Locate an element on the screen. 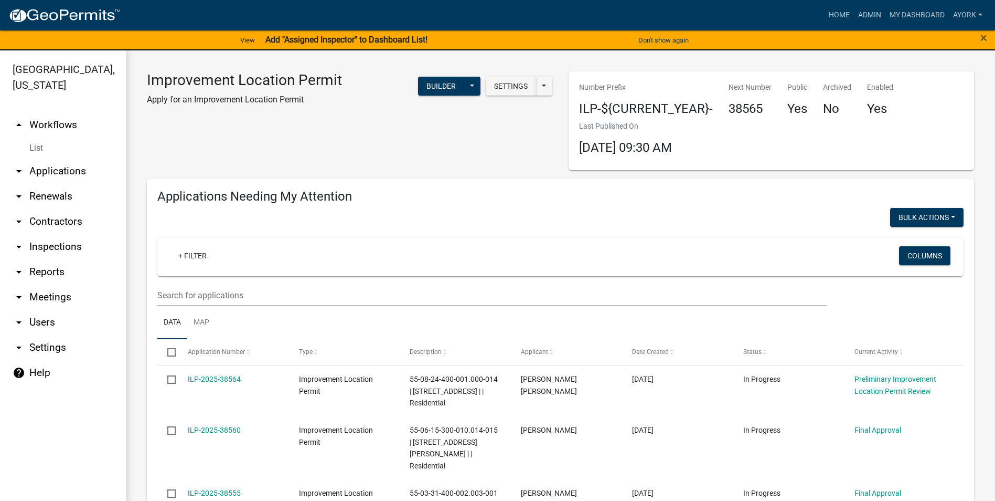 This screenshot has width=995, height=501. span: Type is located at coordinates (306, 352).